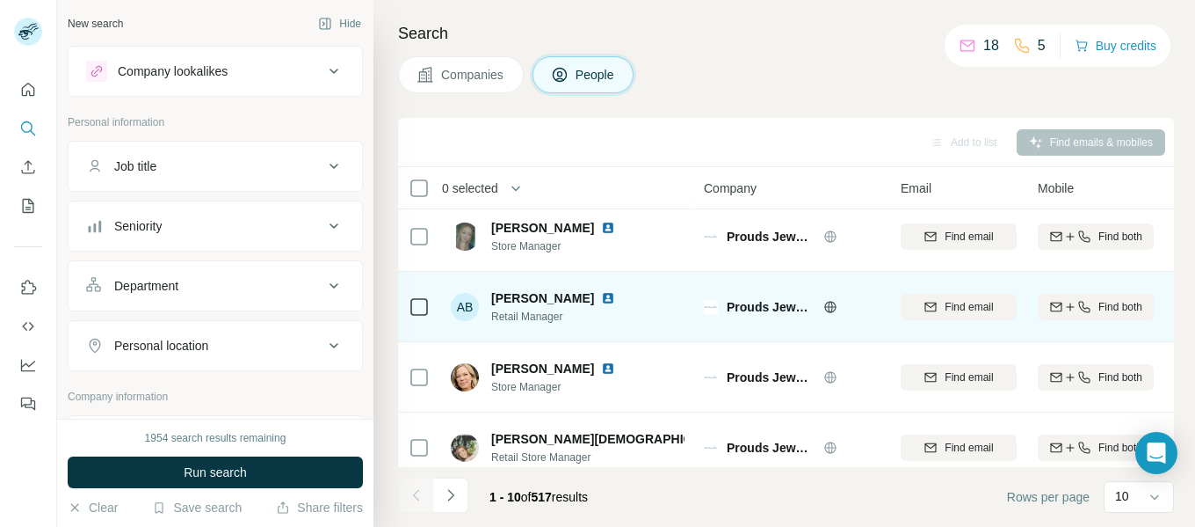 This screenshot has height=527, width=1195. What do you see at coordinates (1056, 188) in the screenshot?
I see `span: Mobile` at bounding box center [1056, 188].